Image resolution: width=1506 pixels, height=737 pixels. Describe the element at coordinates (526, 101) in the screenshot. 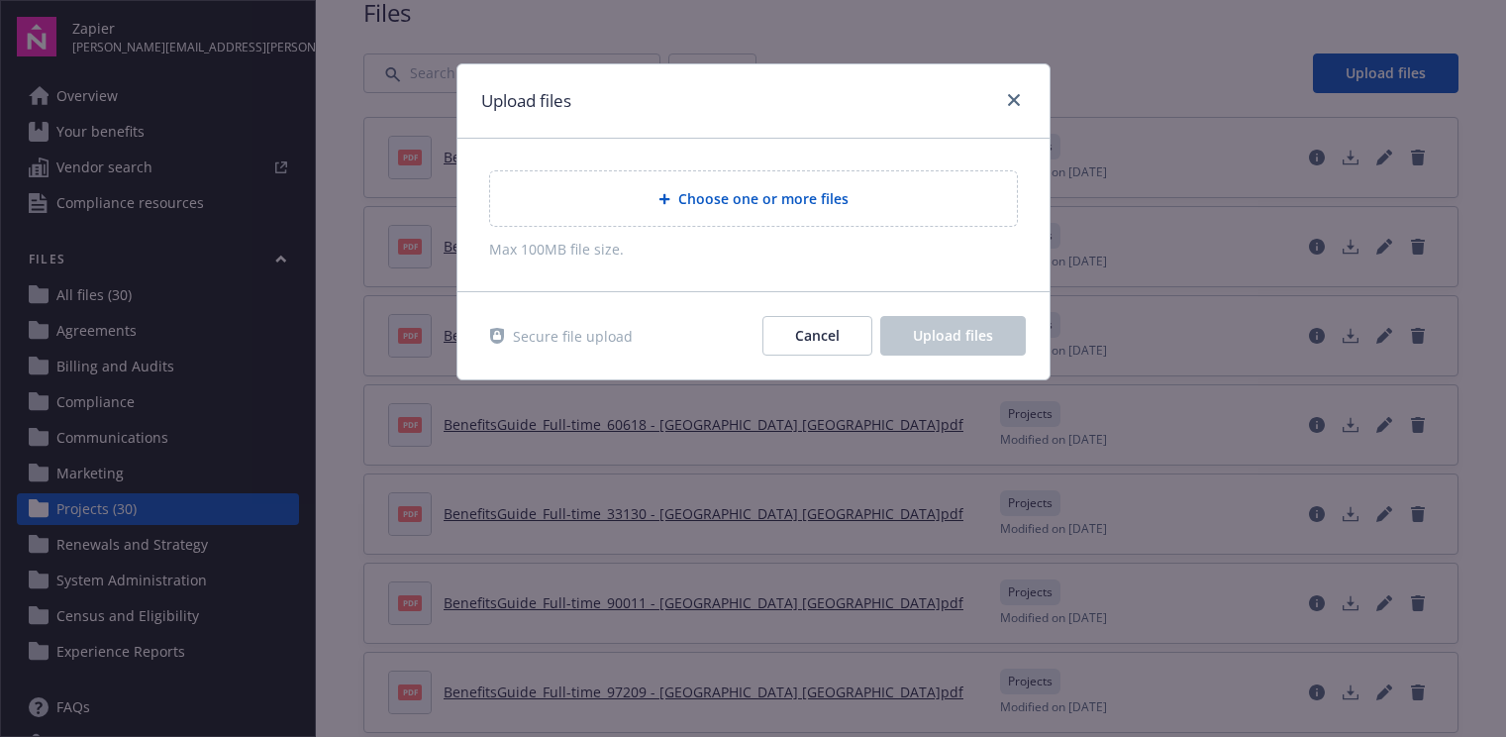

I see `h1: Upload files` at that location.